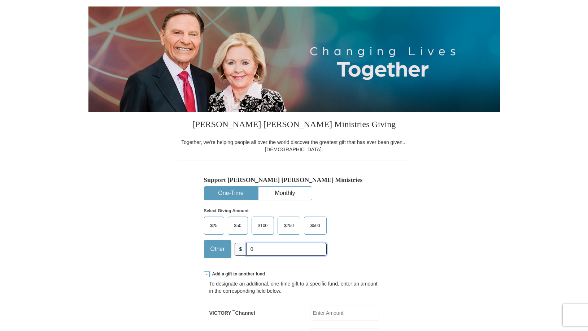 This screenshot has width=588, height=331. Describe the element at coordinates (231, 193) in the screenshot. I see `button: One-Time` at that location.